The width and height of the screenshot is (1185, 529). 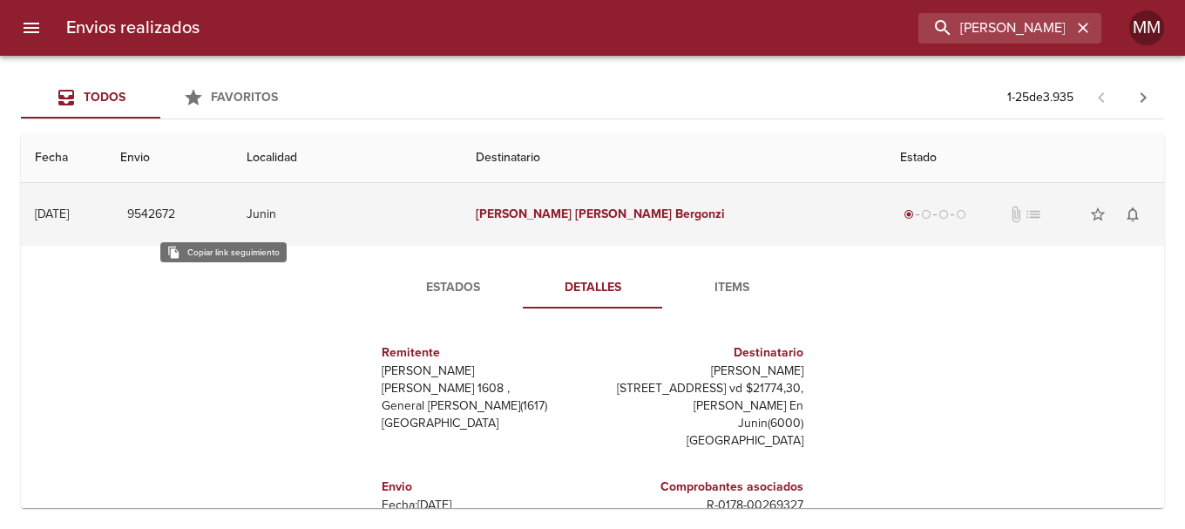 I want to click on span: Items, so click(x=732, y=288).